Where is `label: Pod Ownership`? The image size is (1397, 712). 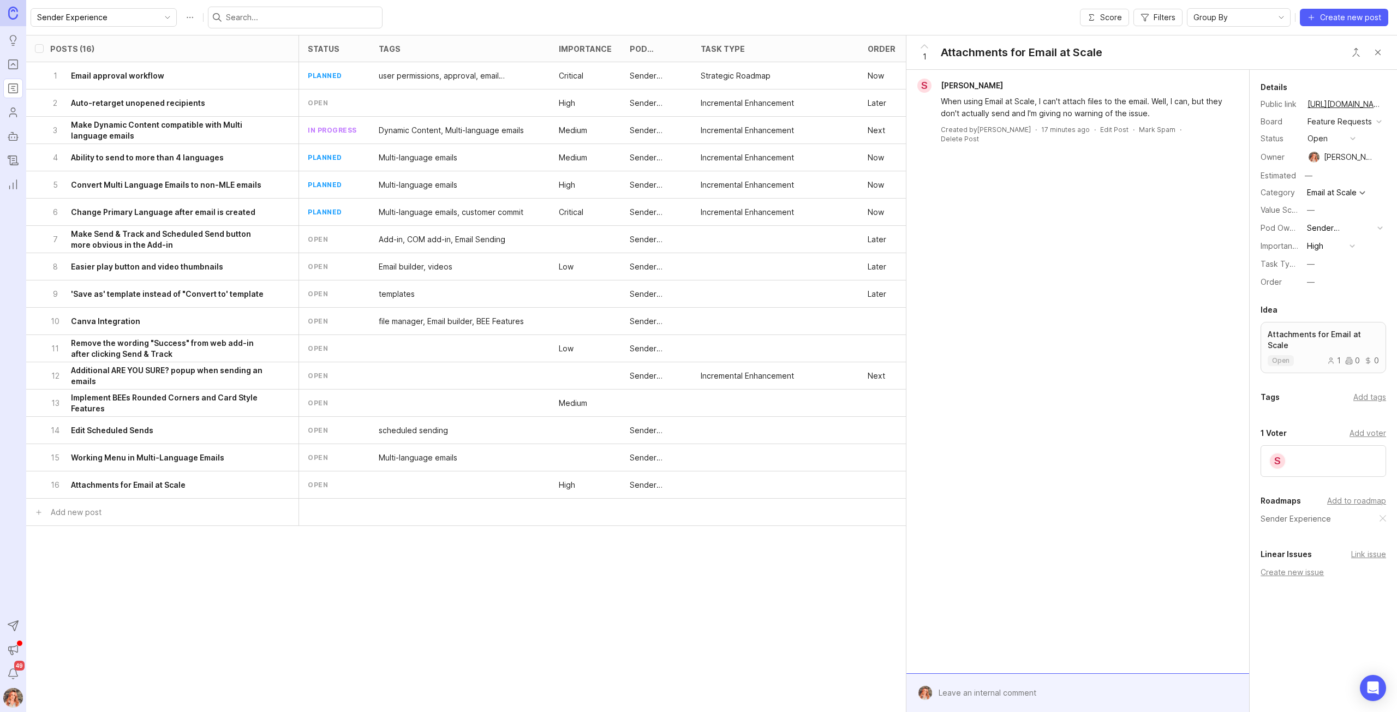 label: Pod Ownership is located at coordinates (1289, 228).